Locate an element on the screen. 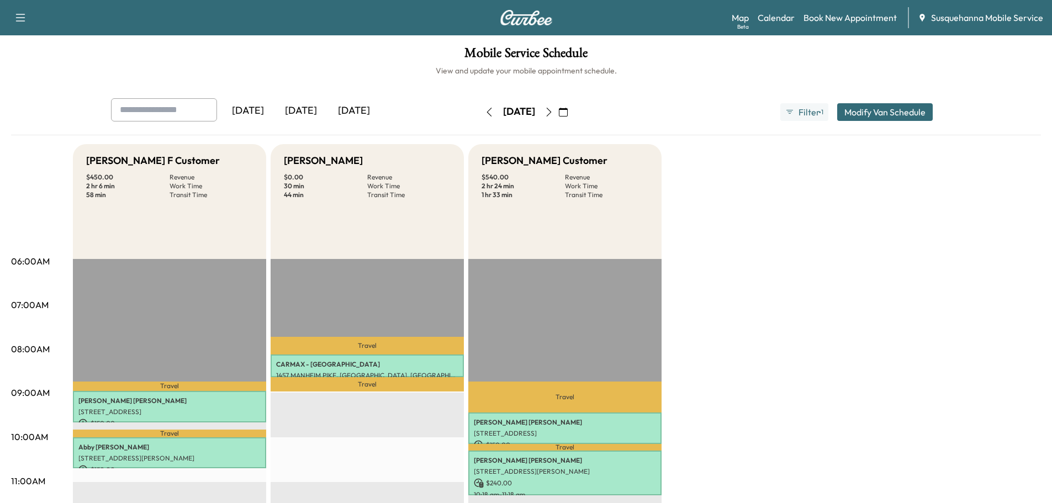 Image resolution: width=1052 pixels, height=503 pixels. p: 06:00AM is located at coordinates (30, 261).